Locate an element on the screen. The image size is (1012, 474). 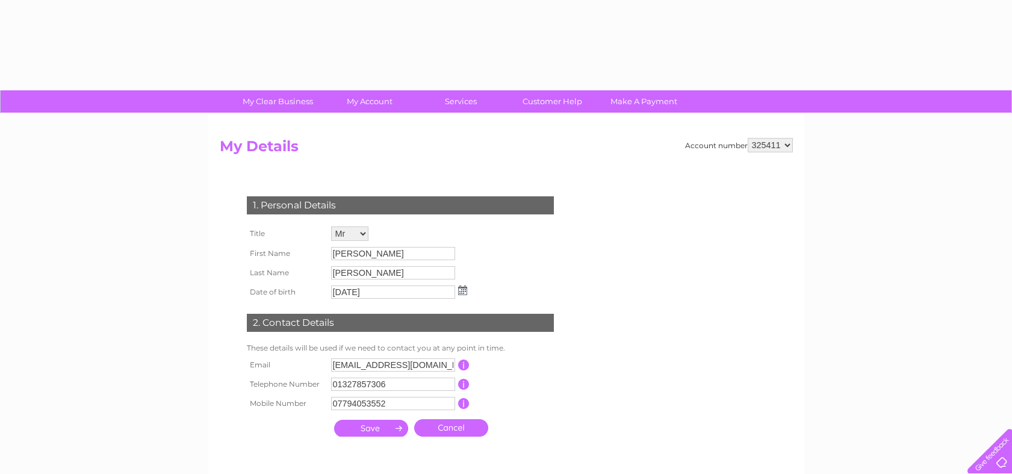
input: Submit is located at coordinates (371, 428).